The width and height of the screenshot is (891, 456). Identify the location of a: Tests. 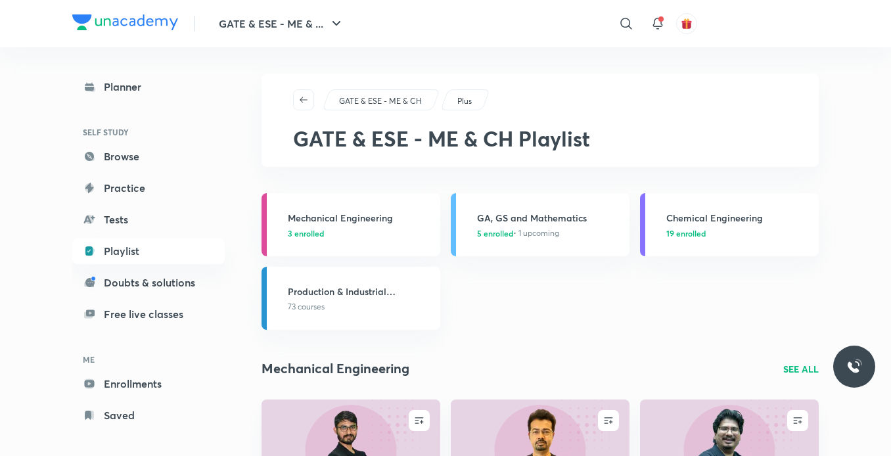
(149, 220).